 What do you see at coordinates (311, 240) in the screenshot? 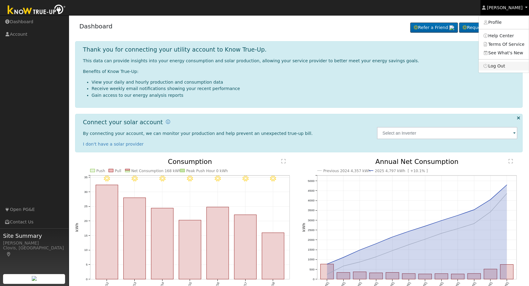
I see `text: 2000` at bounding box center [311, 240].